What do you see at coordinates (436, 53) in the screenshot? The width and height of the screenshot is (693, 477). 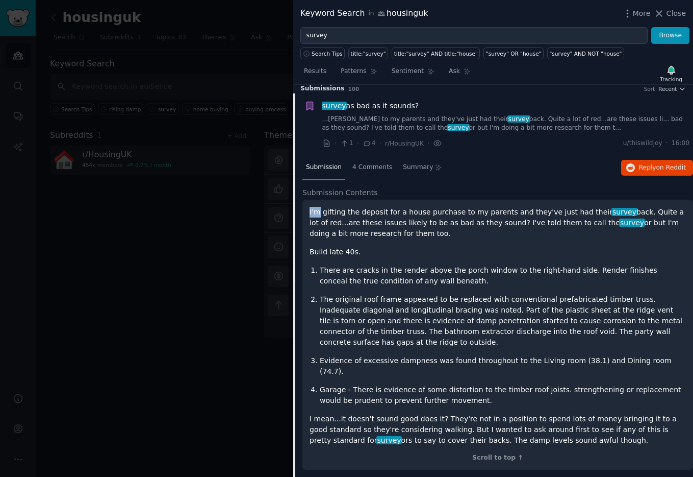 I see `a: title:"survey" AND title:"house"` at bounding box center [436, 53].